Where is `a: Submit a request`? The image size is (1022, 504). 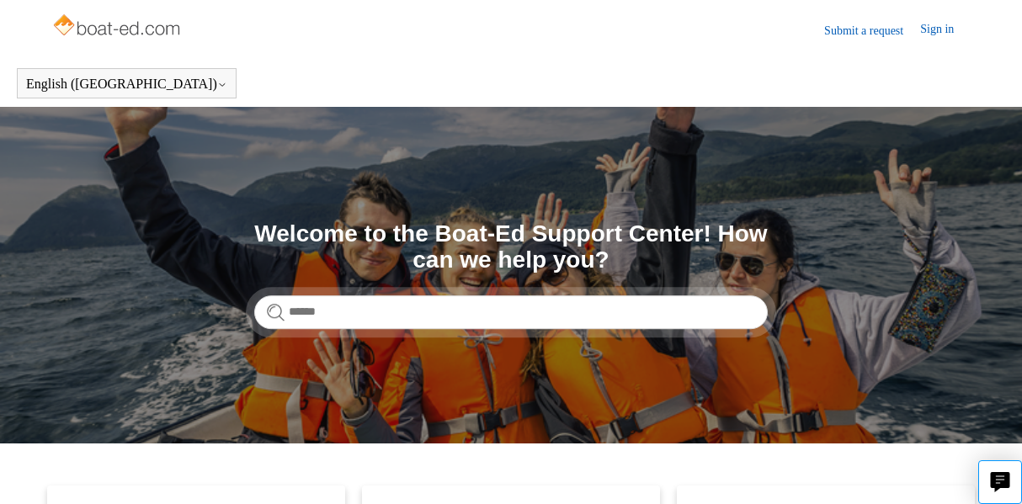 a: Submit a request is located at coordinates (872, 30).